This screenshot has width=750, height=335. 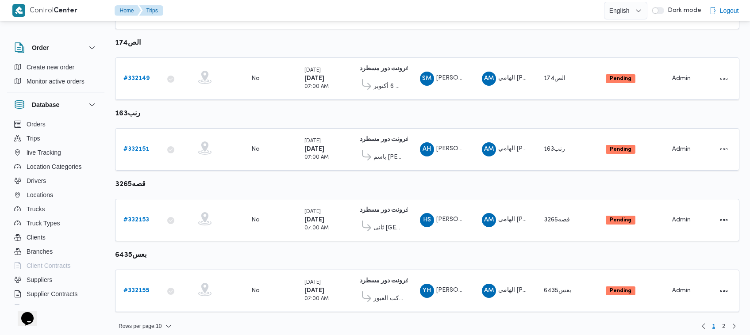 I want to click on b: # 332155, so click(x=136, y=291).